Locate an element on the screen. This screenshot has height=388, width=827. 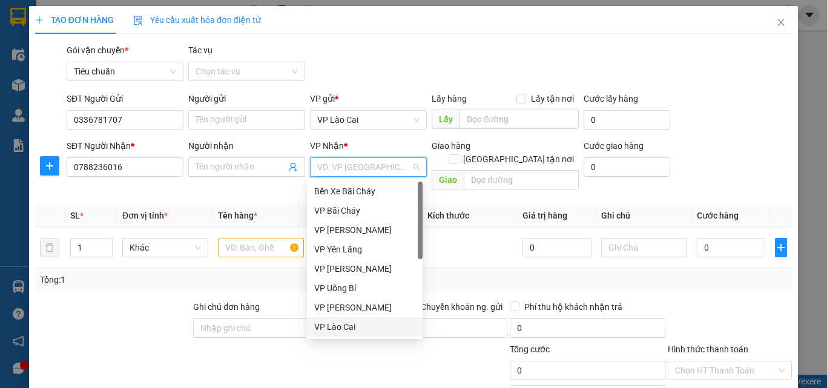
div: VP Yên Lãng is located at coordinates (364, 249).